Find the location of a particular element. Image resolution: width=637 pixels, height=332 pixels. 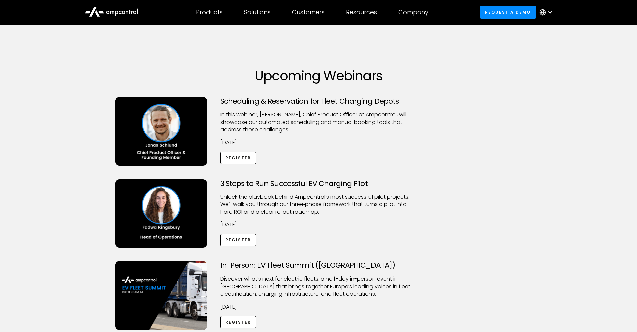

div: Resources is located at coordinates (361, 12).